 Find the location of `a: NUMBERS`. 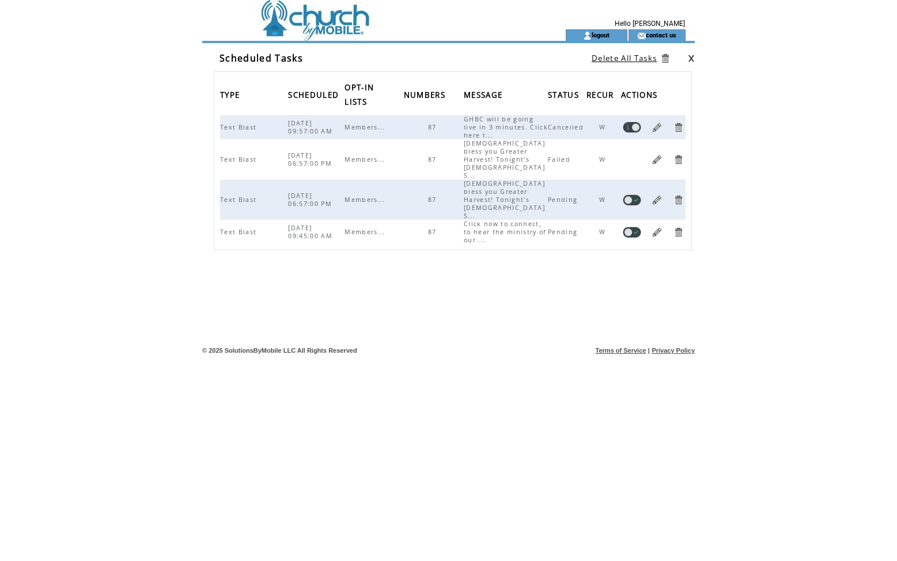

a: NUMBERS is located at coordinates (426, 94).